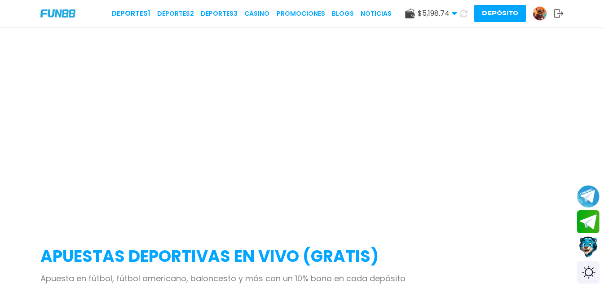 This screenshot has height=288, width=604. I want to click on a: CASINO, so click(257, 13).